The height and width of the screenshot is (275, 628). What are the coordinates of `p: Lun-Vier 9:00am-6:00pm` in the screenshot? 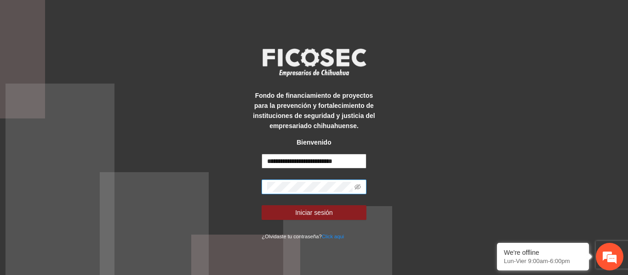 It's located at (543, 261).